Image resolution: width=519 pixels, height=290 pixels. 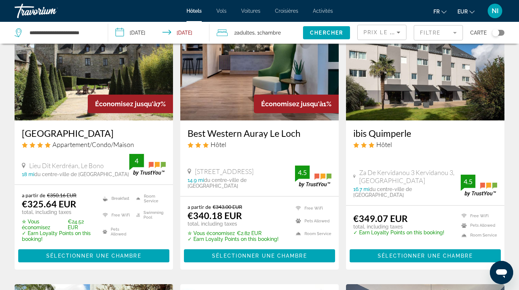 What do you see at coordinates (222, 11) in the screenshot?
I see `span: Vols` at bounding box center [222, 11].